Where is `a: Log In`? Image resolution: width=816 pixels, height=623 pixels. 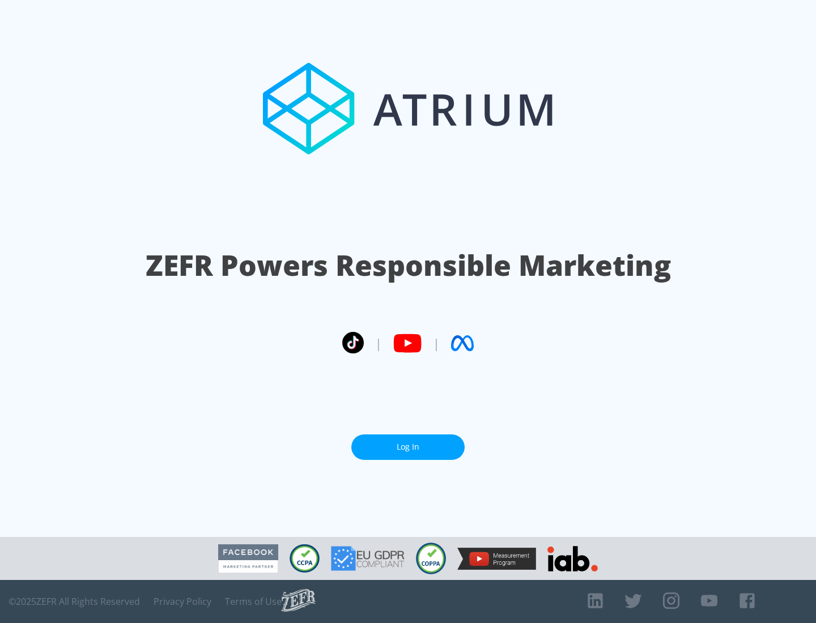
a: Log In is located at coordinates (408, 447).